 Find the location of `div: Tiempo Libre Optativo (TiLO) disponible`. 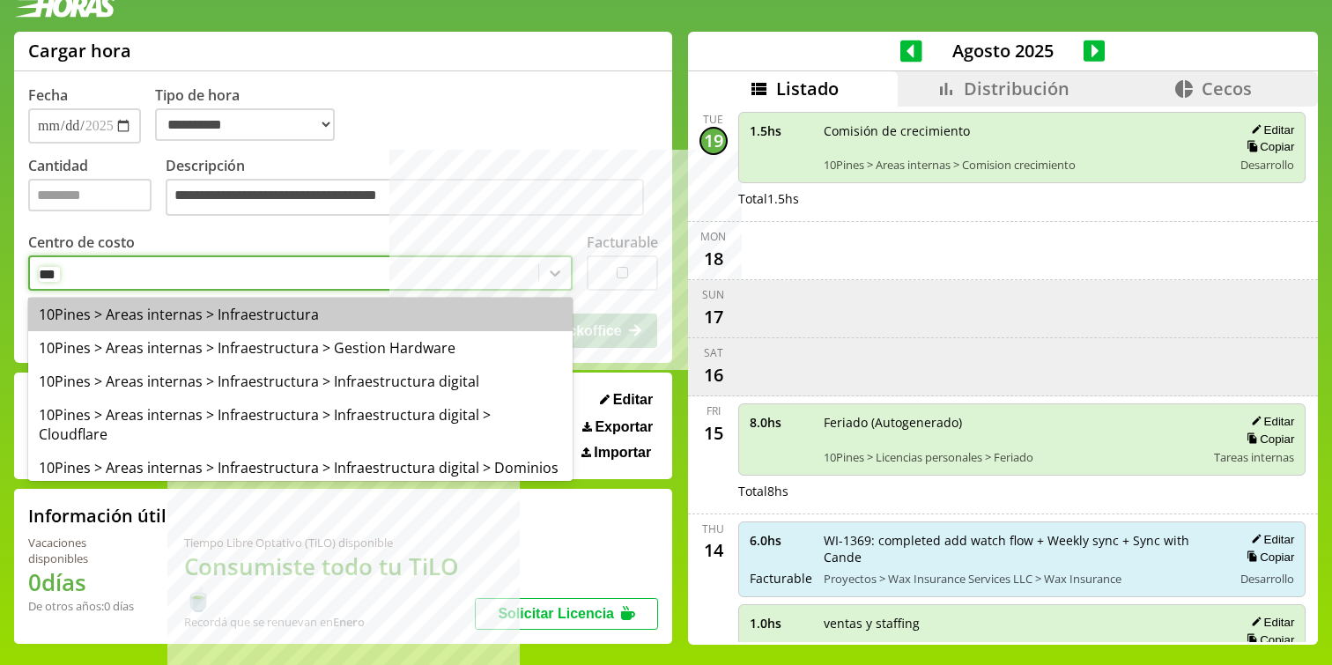

div: Tiempo Libre Optativo (TiLO) disponible is located at coordinates (329, 543).